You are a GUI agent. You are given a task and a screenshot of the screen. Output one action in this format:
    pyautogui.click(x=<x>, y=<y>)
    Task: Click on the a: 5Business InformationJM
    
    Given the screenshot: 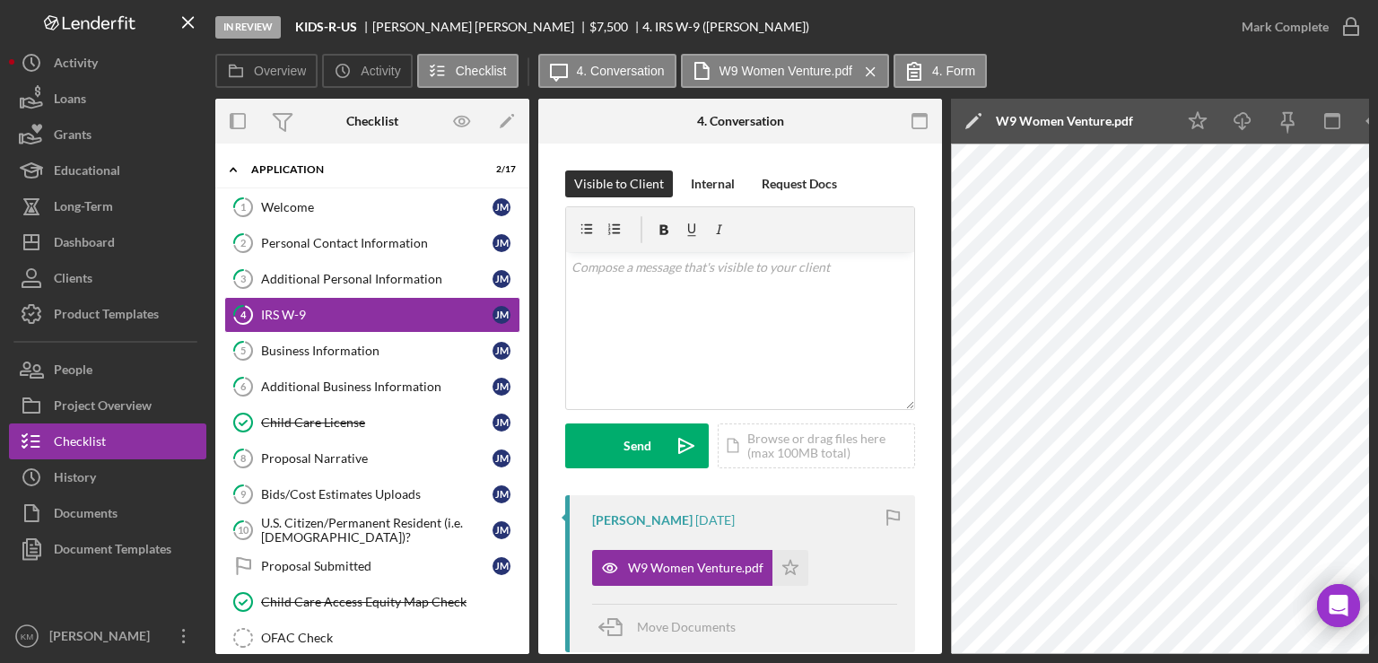 What is the action you would take?
    pyautogui.click(x=372, y=351)
    